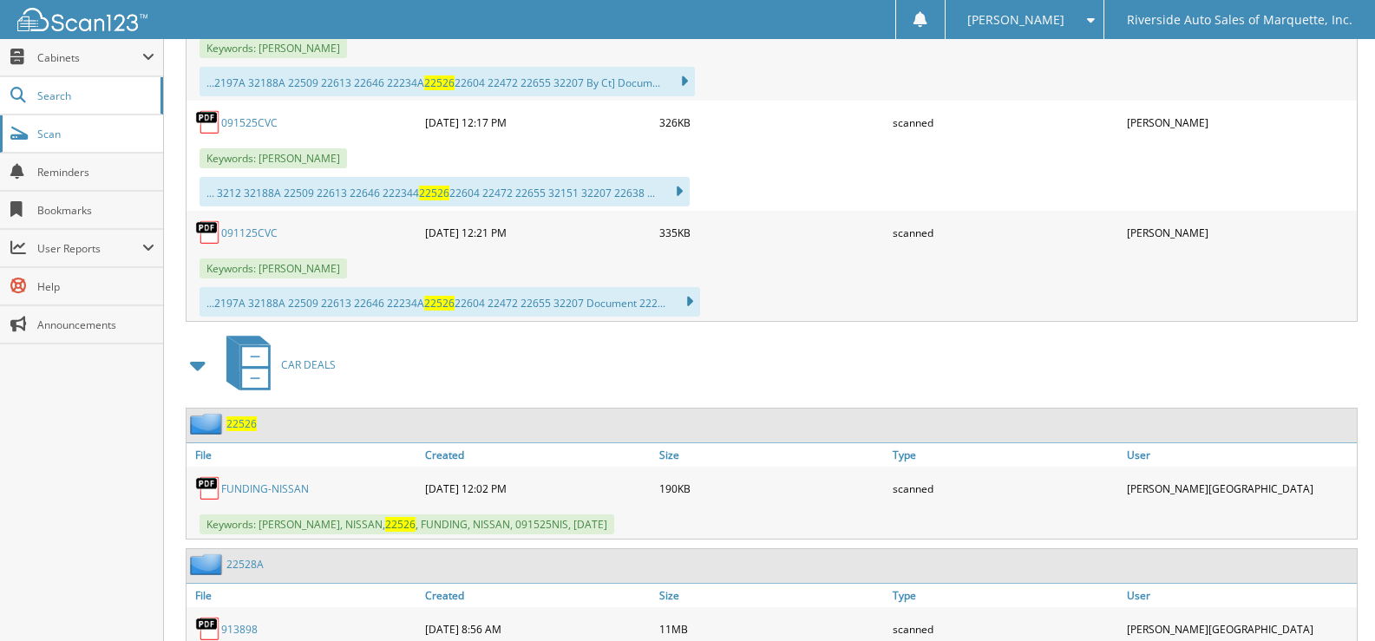  What do you see at coordinates (95, 210) in the screenshot?
I see `span: Bookmarks` at bounding box center [95, 210].